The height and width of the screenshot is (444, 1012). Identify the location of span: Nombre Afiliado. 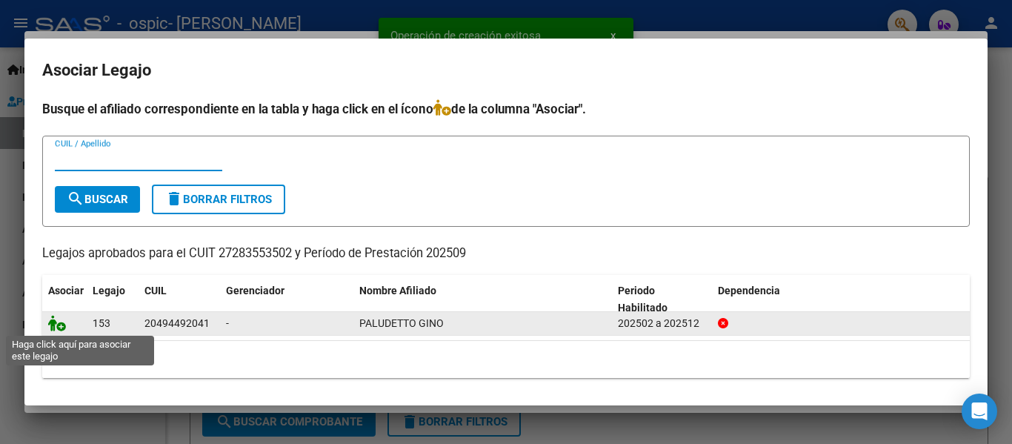
(398, 290).